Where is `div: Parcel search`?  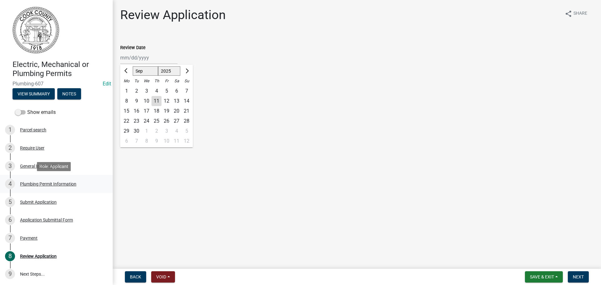 div: Parcel search is located at coordinates (33, 130).